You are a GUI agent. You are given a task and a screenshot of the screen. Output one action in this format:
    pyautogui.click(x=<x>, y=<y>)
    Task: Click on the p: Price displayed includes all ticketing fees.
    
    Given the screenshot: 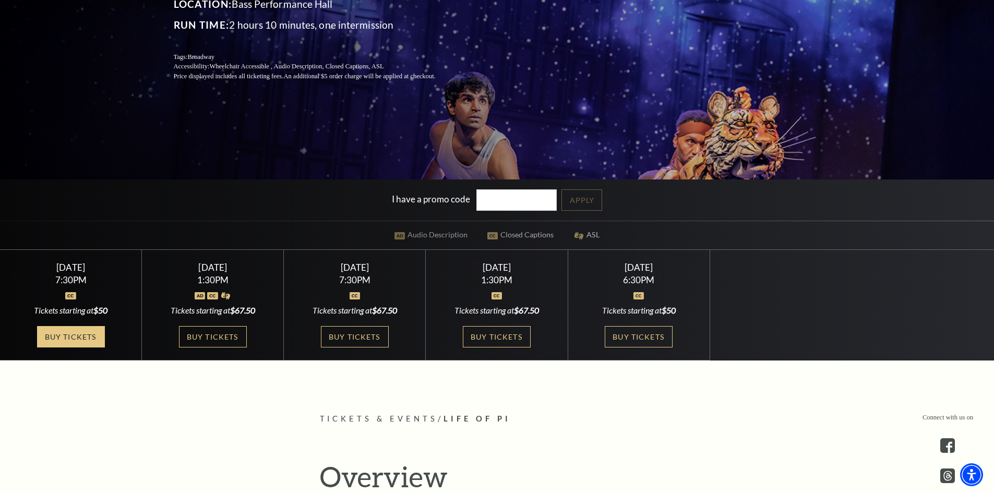 What is the action you would take?
    pyautogui.click(x=317, y=76)
    